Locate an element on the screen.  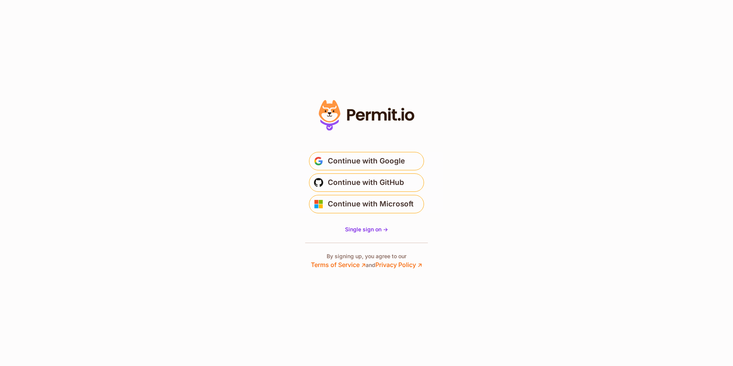
a: Privacy Policy ↗ is located at coordinates (399, 265).